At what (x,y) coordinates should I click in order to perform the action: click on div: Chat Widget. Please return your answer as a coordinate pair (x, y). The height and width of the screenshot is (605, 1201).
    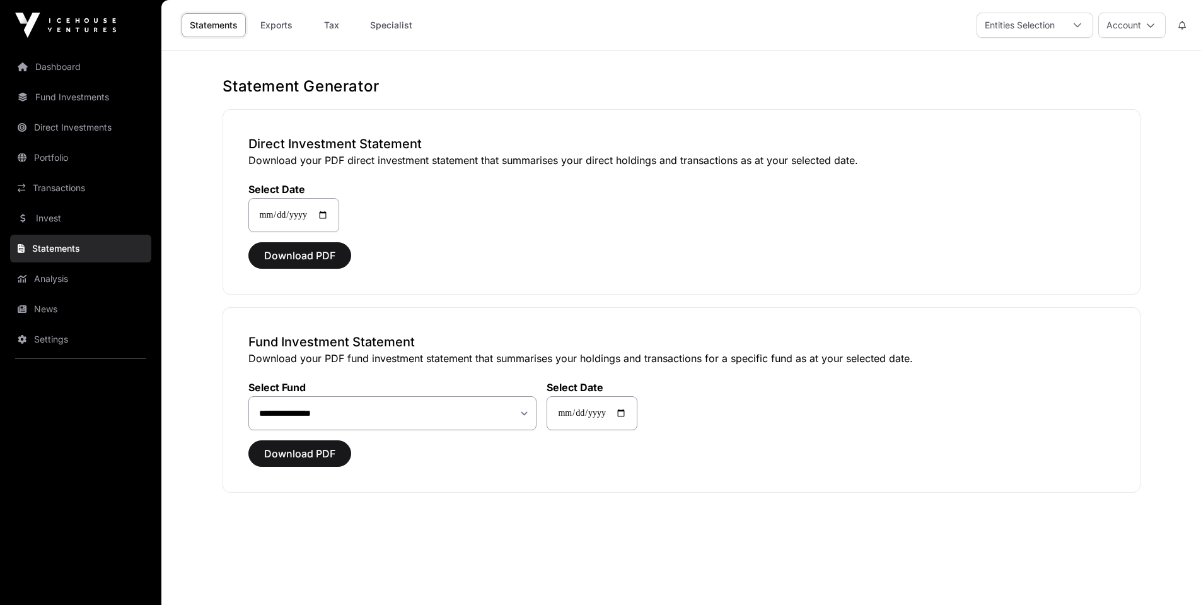
    Looking at the image, I should click on (1170, 574).